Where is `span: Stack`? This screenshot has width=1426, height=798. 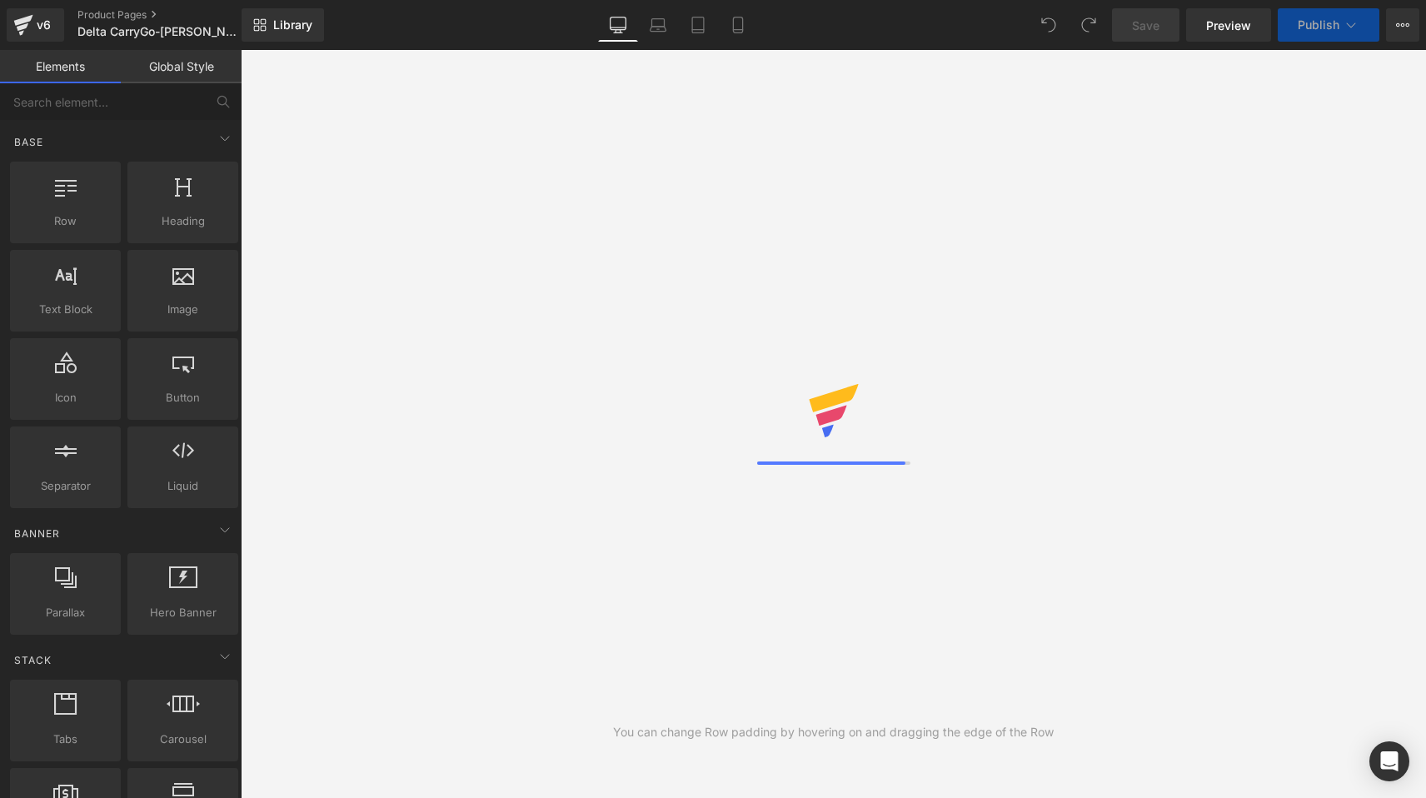
span: Stack is located at coordinates (32, 660).